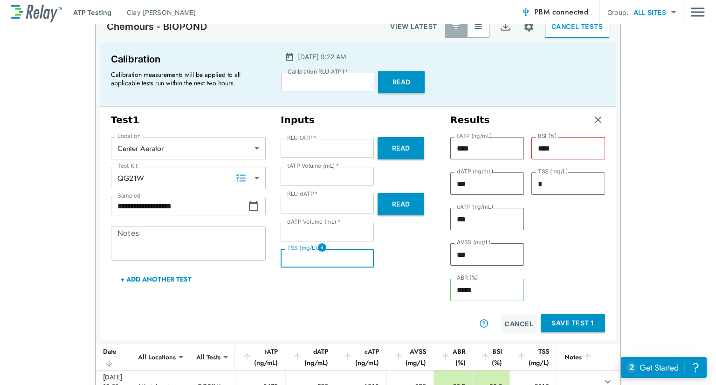  I want to click on img: LuminUltra Relay, so click(36, 12).